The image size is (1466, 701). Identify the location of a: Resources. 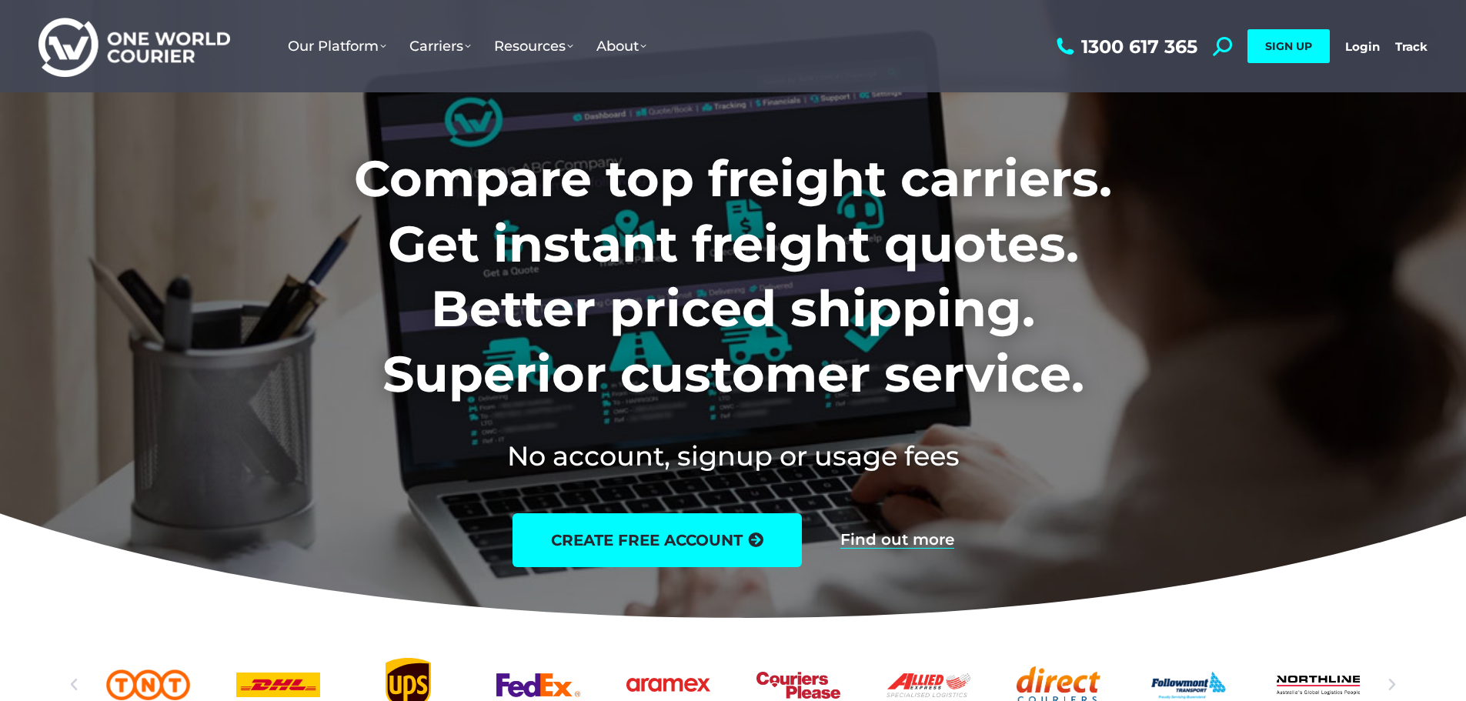
(533, 46).